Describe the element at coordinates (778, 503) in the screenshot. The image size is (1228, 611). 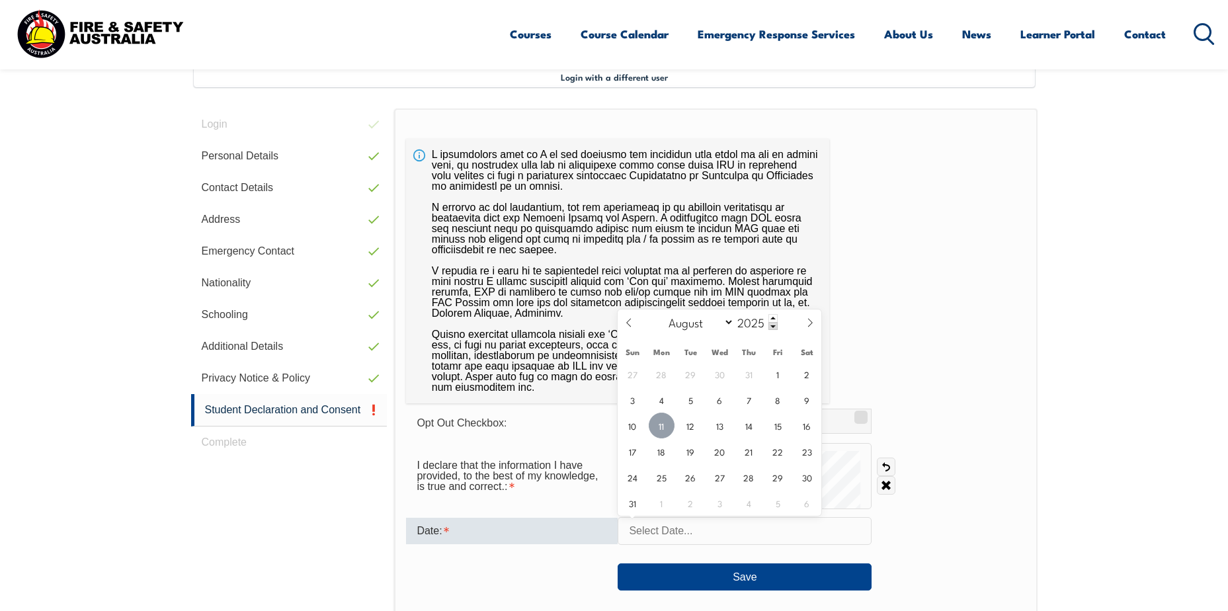
I see `span: September 5, 2025` at that location.